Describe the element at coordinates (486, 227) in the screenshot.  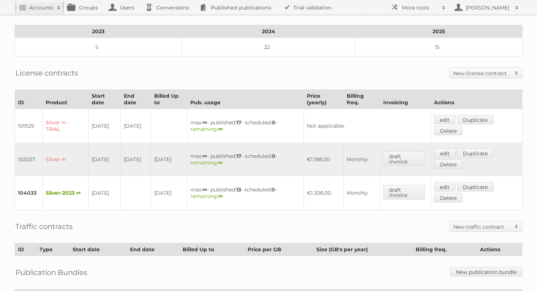
I see `a: New traffic contract` at that location.